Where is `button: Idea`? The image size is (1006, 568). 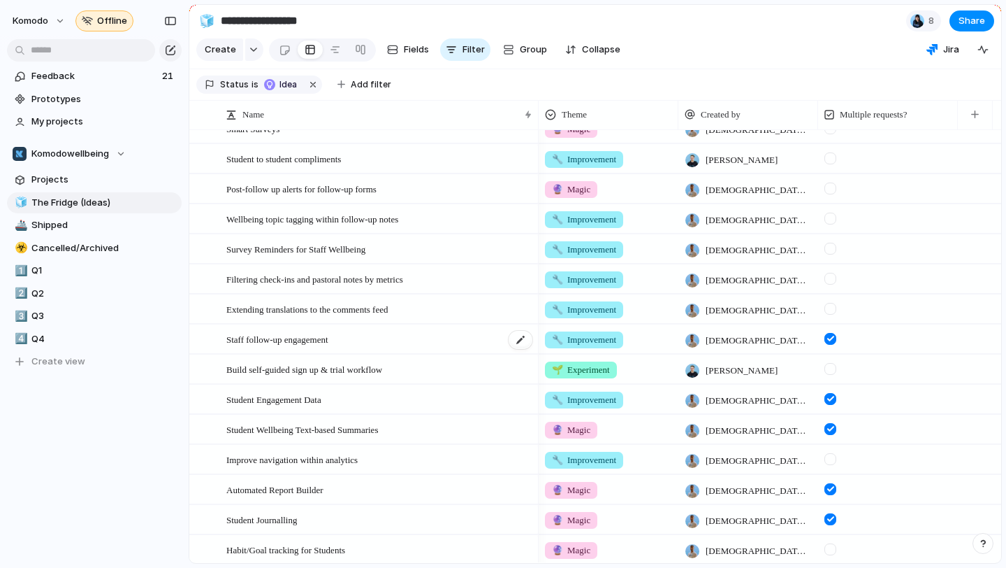
button: Idea is located at coordinates (282, 85).